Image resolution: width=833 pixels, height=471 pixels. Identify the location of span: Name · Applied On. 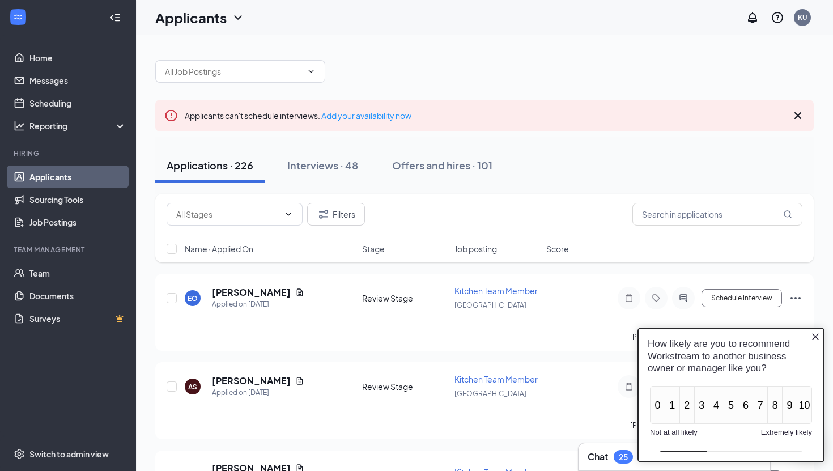
(219, 249).